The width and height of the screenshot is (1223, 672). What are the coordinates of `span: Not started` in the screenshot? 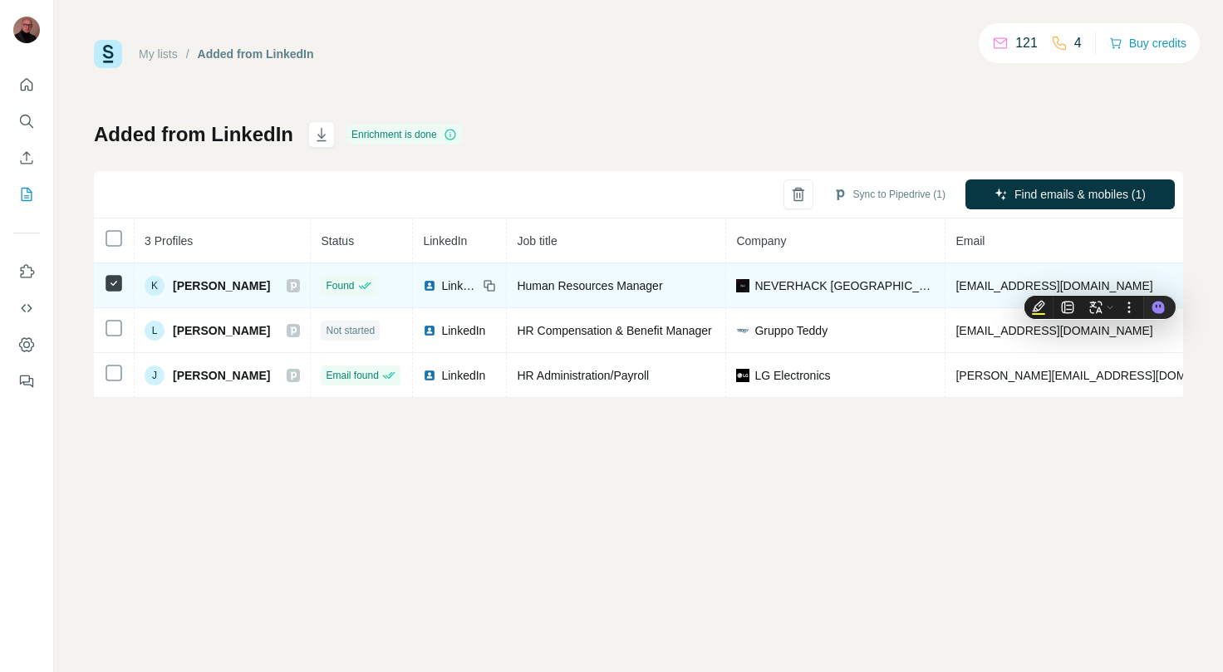 It's located at (350, 331).